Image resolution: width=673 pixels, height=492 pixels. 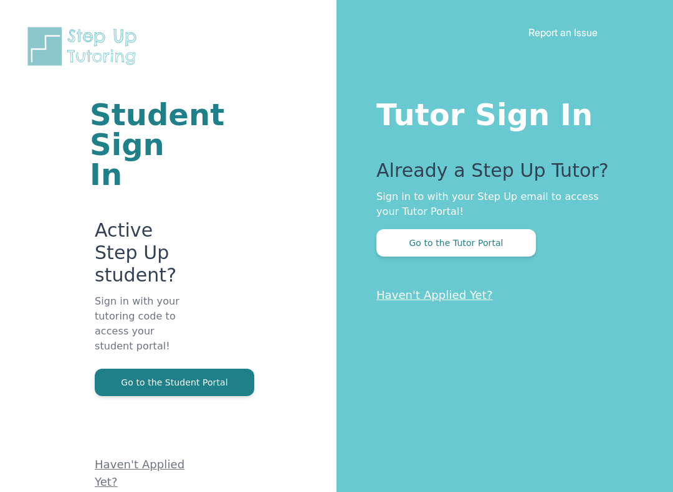 What do you see at coordinates (456, 243) in the screenshot?
I see `button: Go to the Tutor Portal` at bounding box center [456, 243].